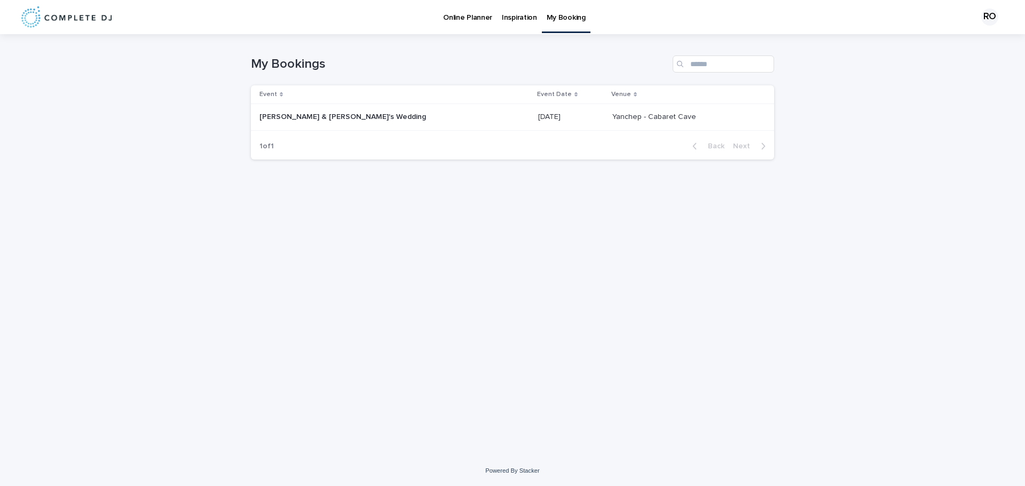 The height and width of the screenshot is (486, 1025). I want to click on p: Event Date, so click(554, 94).